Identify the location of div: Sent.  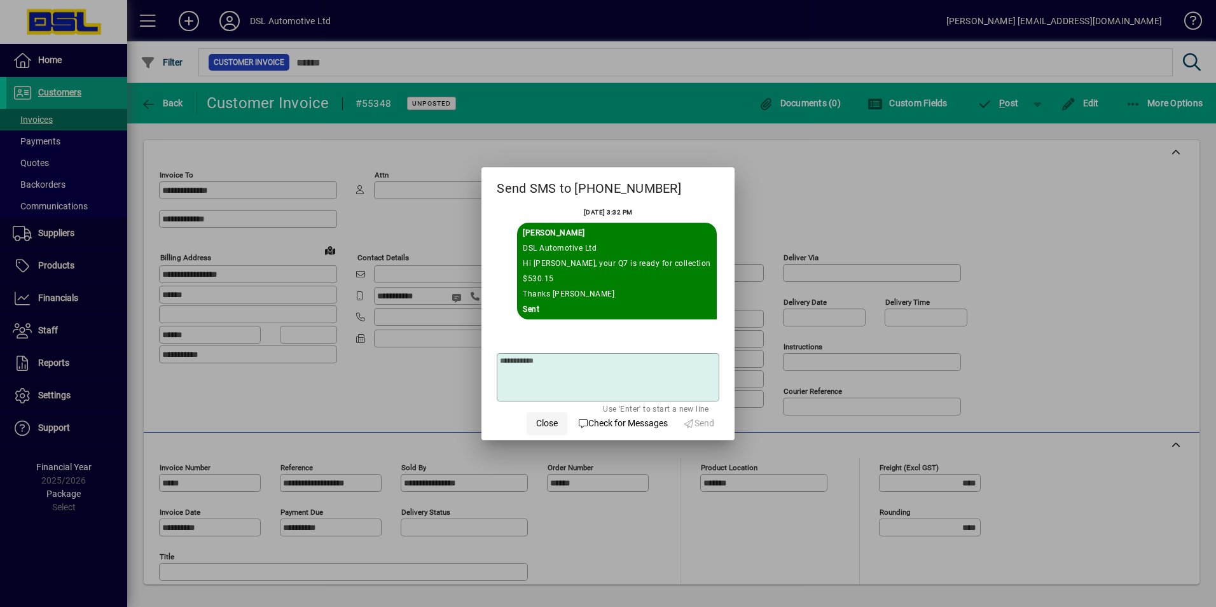
(617, 309).